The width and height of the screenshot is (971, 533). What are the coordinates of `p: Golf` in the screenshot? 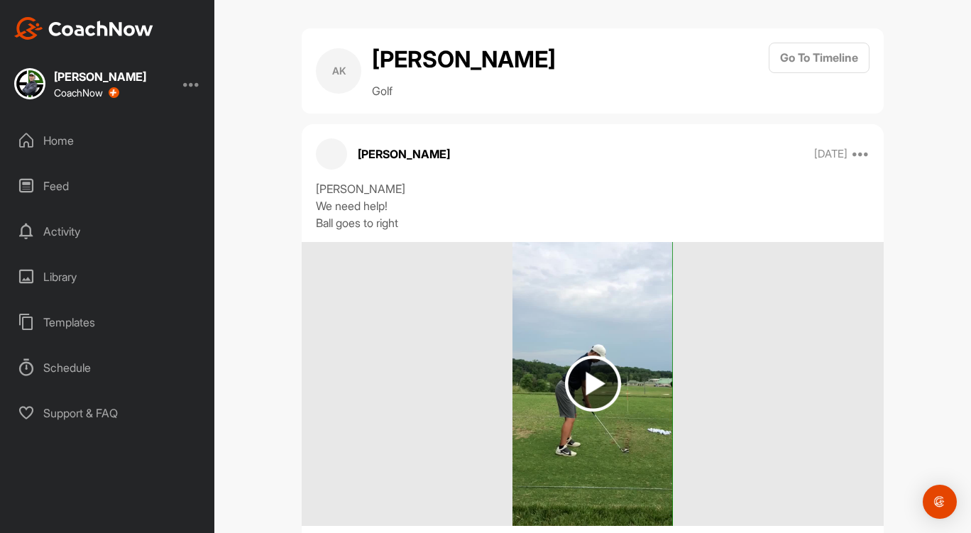 It's located at (464, 91).